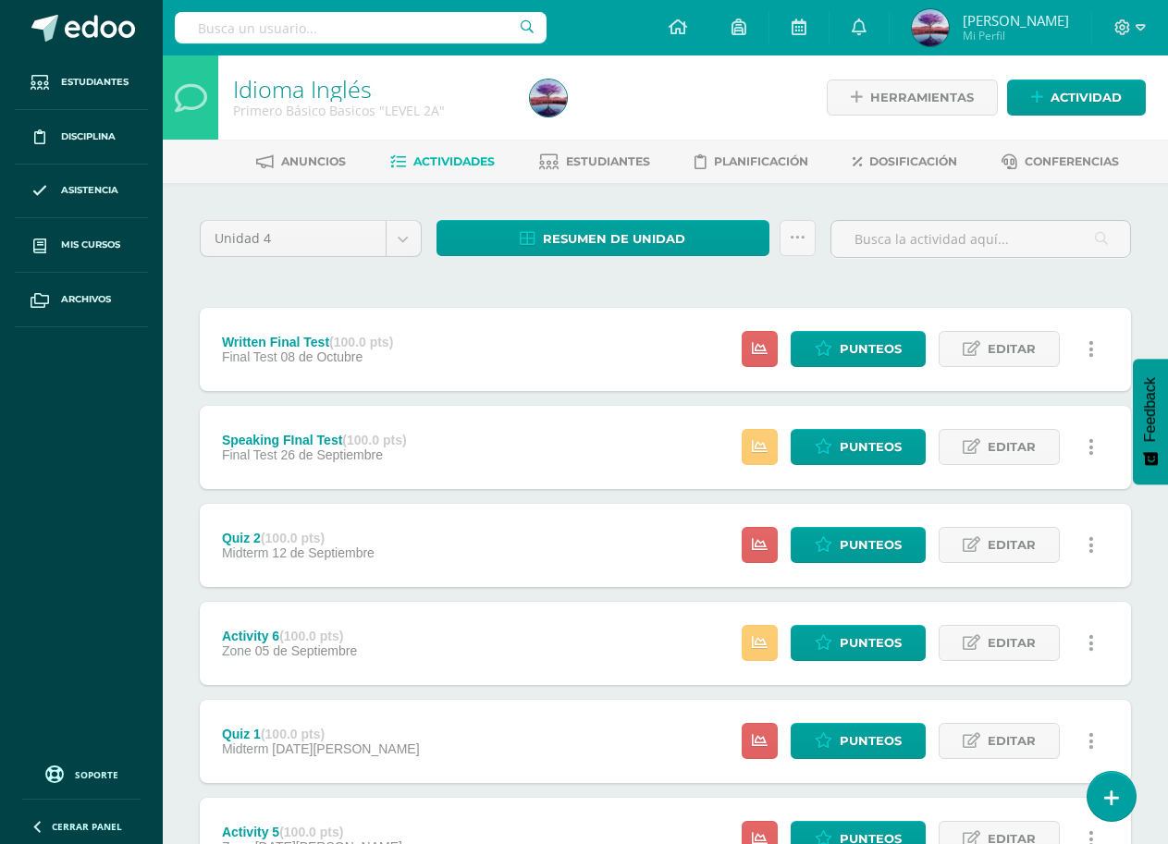 This screenshot has width=1168, height=844. What do you see at coordinates (1077, 97) in the screenshot?
I see `a: Actividad` at bounding box center [1077, 97].